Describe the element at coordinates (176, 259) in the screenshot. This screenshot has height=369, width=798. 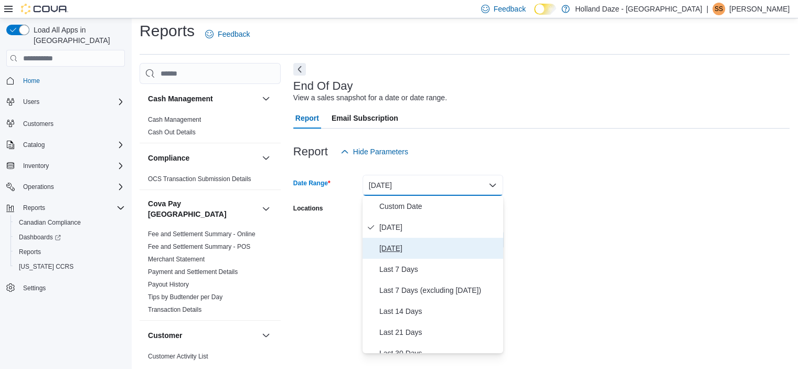
I see `span: Merchant Statement` at that location.